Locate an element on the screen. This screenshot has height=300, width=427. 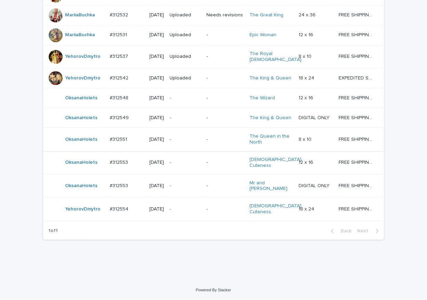
a: The Wizard is located at coordinates (262, 98).